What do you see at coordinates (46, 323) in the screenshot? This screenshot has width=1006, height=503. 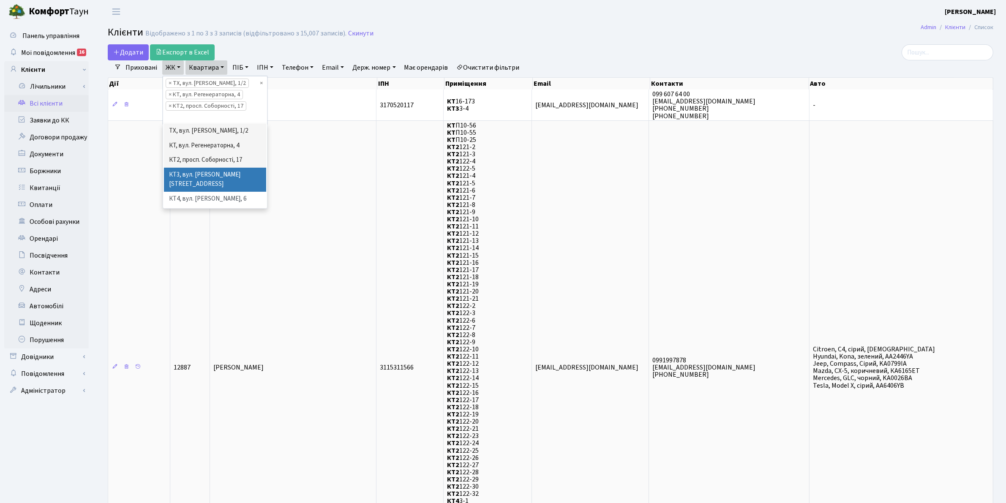 I see `a: Щоденник` at bounding box center [46, 323].